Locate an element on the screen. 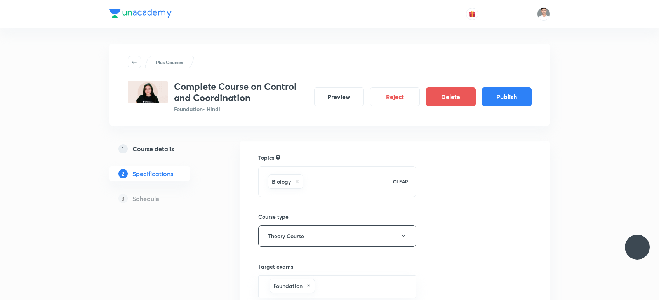 This screenshot has width=659, height=300. h6: Foundation is located at coordinates (288, 285).